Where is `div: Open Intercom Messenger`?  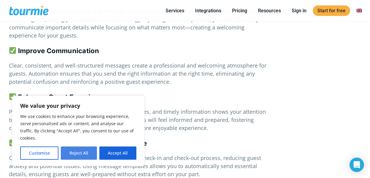 div: Open Intercom Messenger is located at coordinates (356, 165).